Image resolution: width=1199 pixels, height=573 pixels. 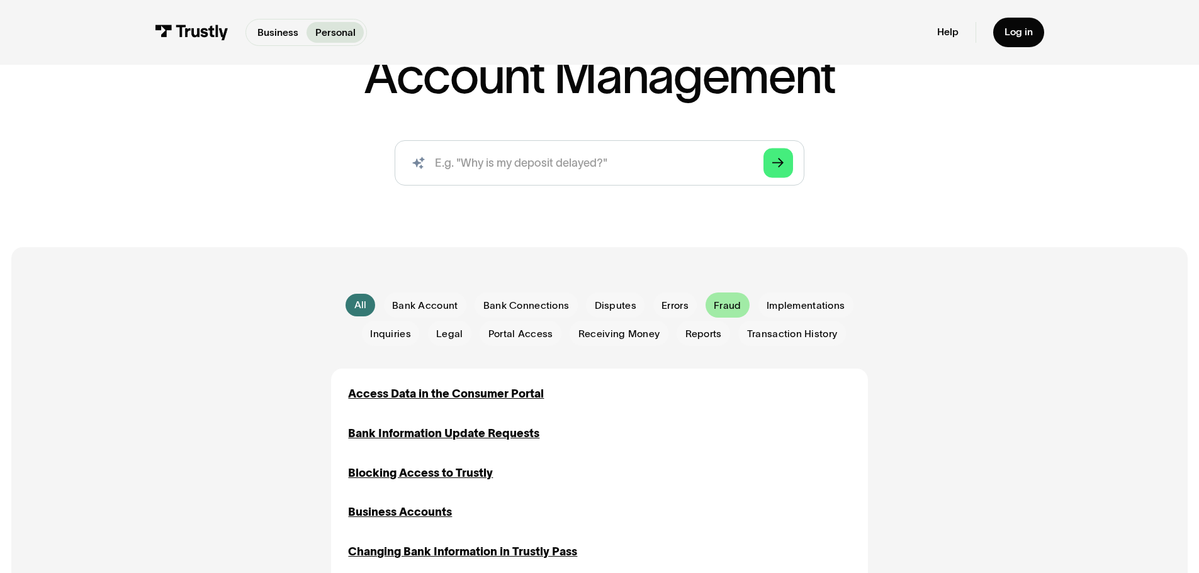 What do you see at coordinates (521, 334) in the screenshot?
I see `span: Portal Access` at bounding box center [521, 334].